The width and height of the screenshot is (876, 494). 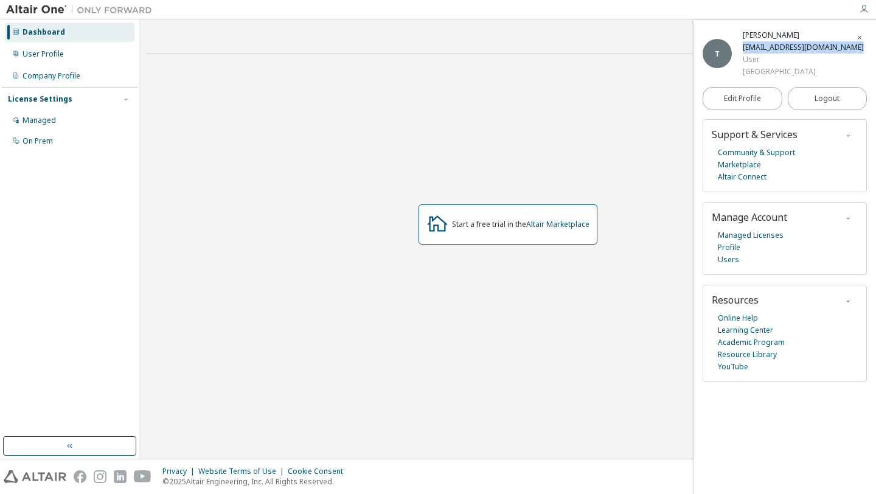 What do you see at coordinates (827, 99) in the screenshot?
I see `button: Logout` at bounding box center [827, 99].